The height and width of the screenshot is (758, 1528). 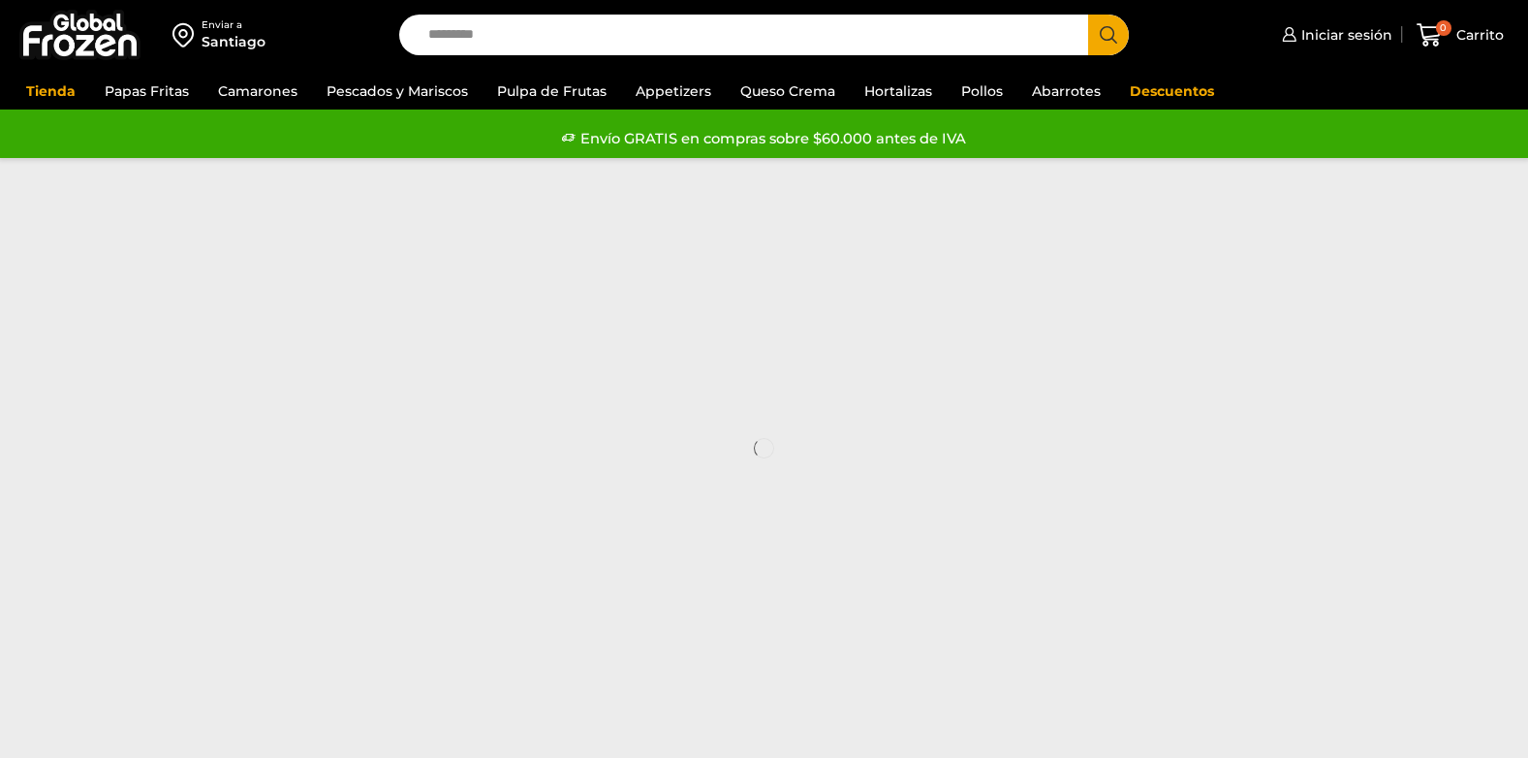 What do you see at coordinates (788, 91) in the screenshot?
I see `a: Queso Crema` at bounding box center [788, 91].